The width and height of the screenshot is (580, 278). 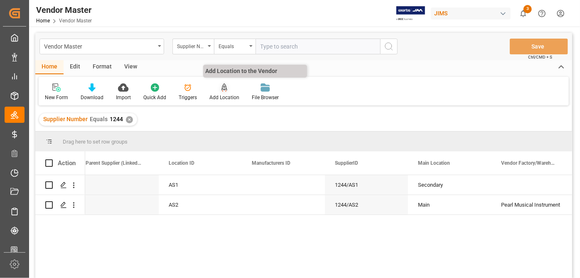 What do you see at coordinates (366, 185) in the screenshot?
I see `div: 1244/AS1` at bounding box center [366, 185].